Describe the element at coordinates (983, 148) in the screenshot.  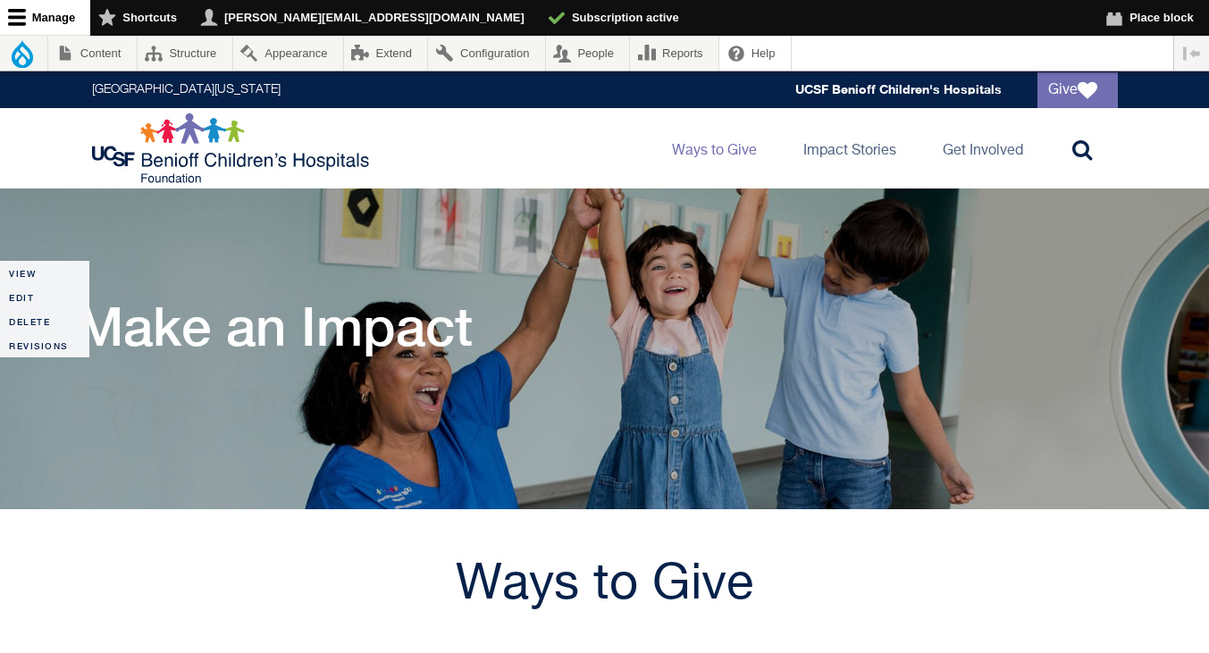
I see `a: Get Involved` at that location.